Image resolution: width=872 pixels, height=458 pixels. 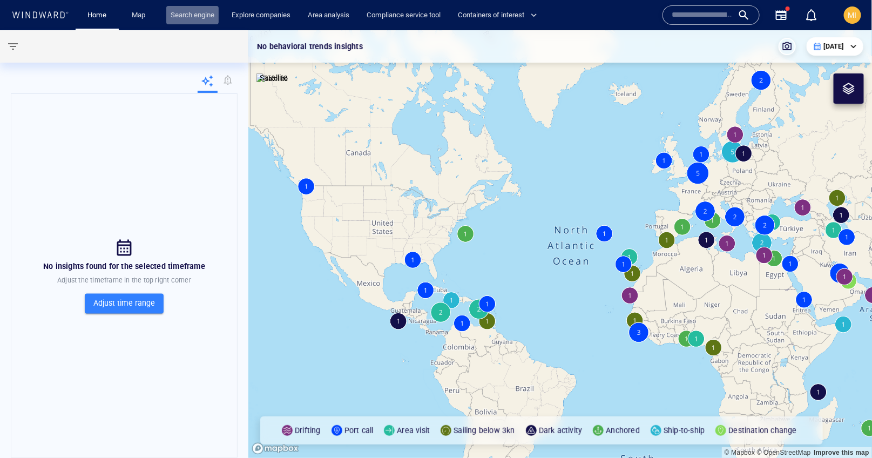 What do you see at coordinates (359, 430) in the screenshot?
I see `p: Port call` at bounding box center [359, 430].